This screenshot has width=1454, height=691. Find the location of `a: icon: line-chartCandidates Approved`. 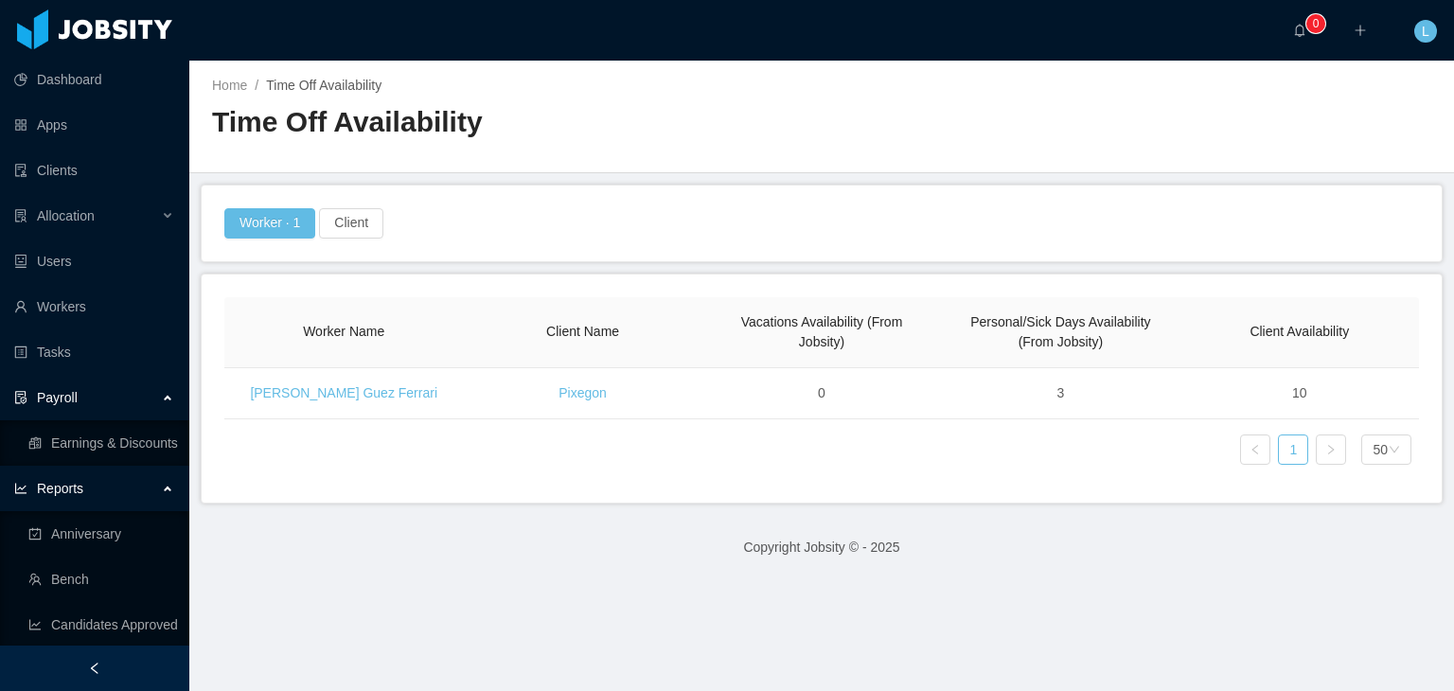

a: icon: line-chartCandidates Approved is located at coordinates (101, 625).